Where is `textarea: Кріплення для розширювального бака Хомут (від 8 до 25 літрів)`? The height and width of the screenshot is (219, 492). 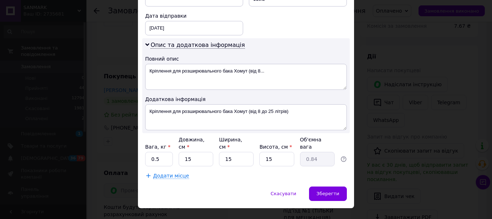
textarea: Кріплення для розширювального бака Хомут (від 8 до 25 літрів) is located at coordinates (246, 117).